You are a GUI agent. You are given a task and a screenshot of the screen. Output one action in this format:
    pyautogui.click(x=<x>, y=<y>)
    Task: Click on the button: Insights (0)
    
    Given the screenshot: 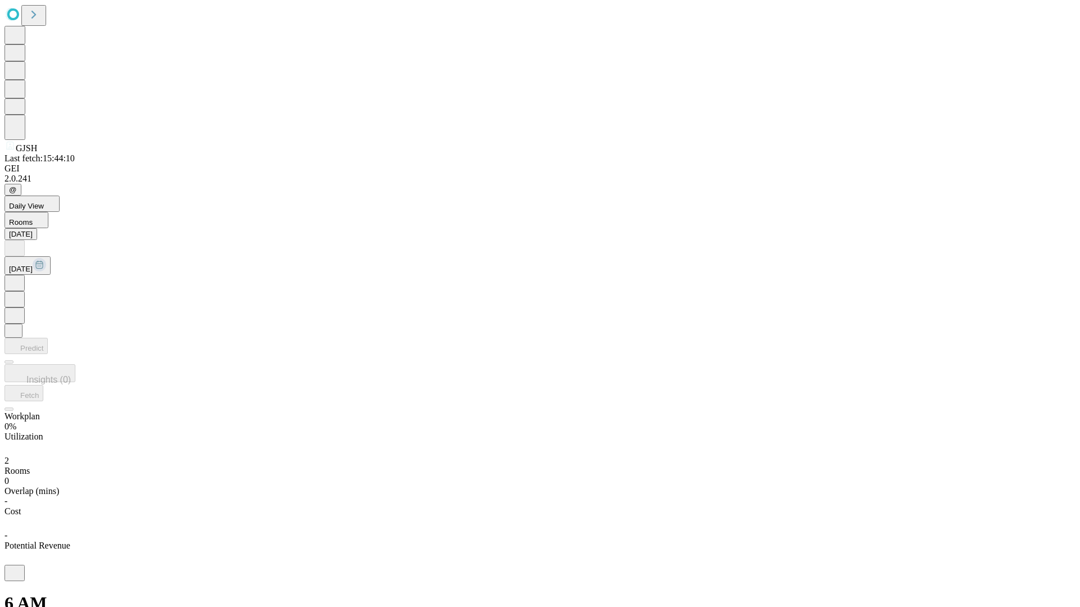 What is the action you would take?
    pyautogui.click(x=40, y=373)
    